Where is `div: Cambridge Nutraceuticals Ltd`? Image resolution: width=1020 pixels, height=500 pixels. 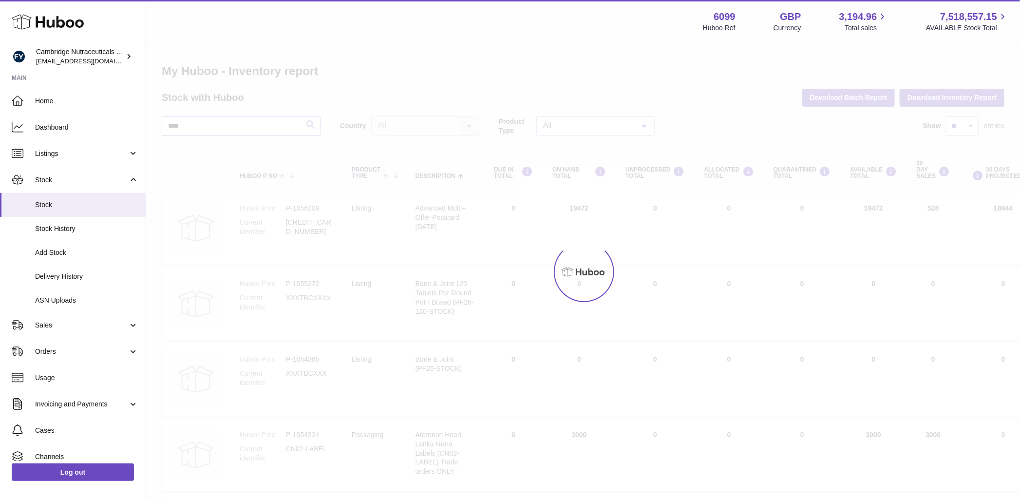 div: Cambridge Nutraceuticals Ltd is located at coordinates (80, 56).